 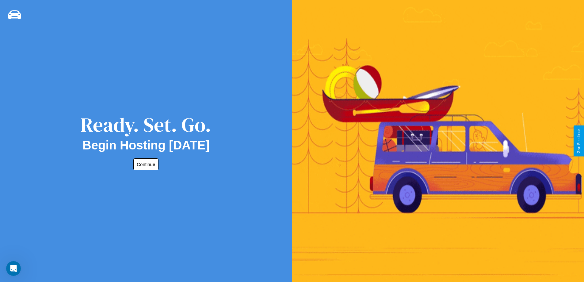 I want to click on div: Give Feedback, so click(x=579, y=141).